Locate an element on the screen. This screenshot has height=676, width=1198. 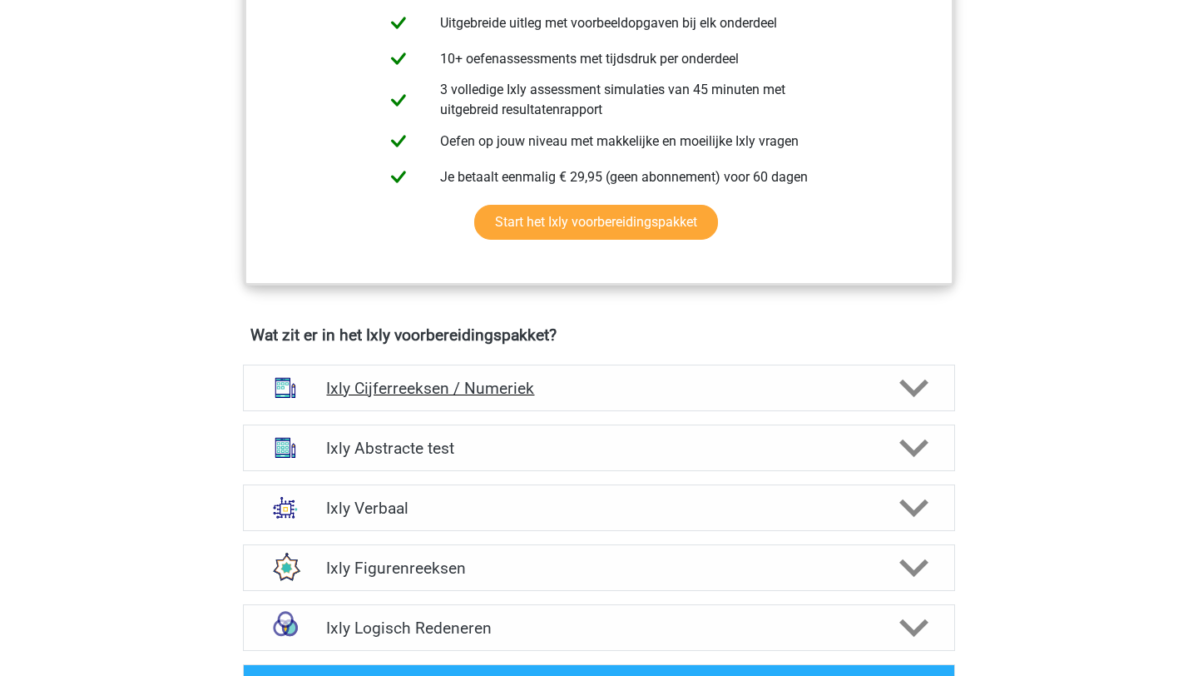
h4: Ixly Figurenreeksen is located at coordinates (598, 568).